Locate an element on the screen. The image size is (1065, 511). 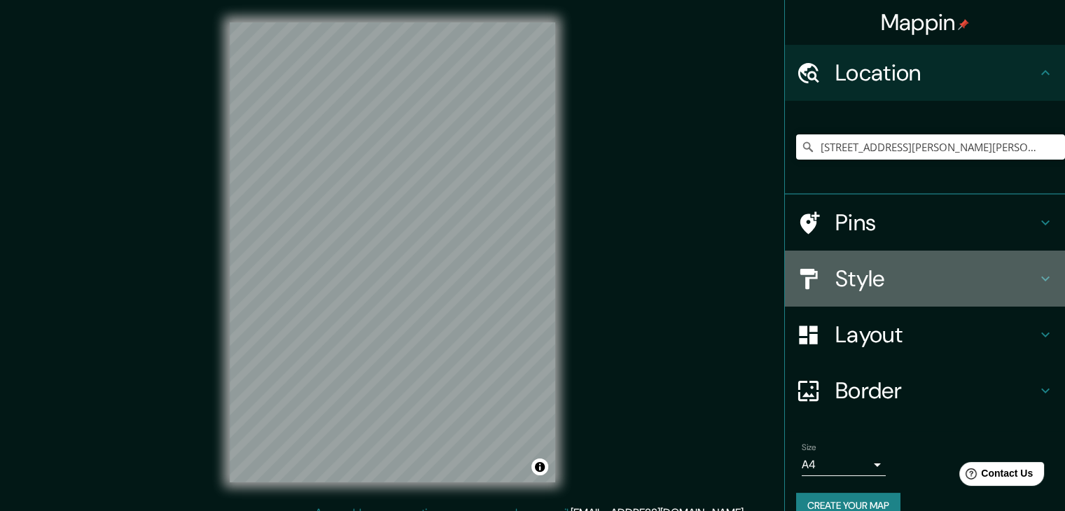
h4: Layout is located at coordinates (937, 335).